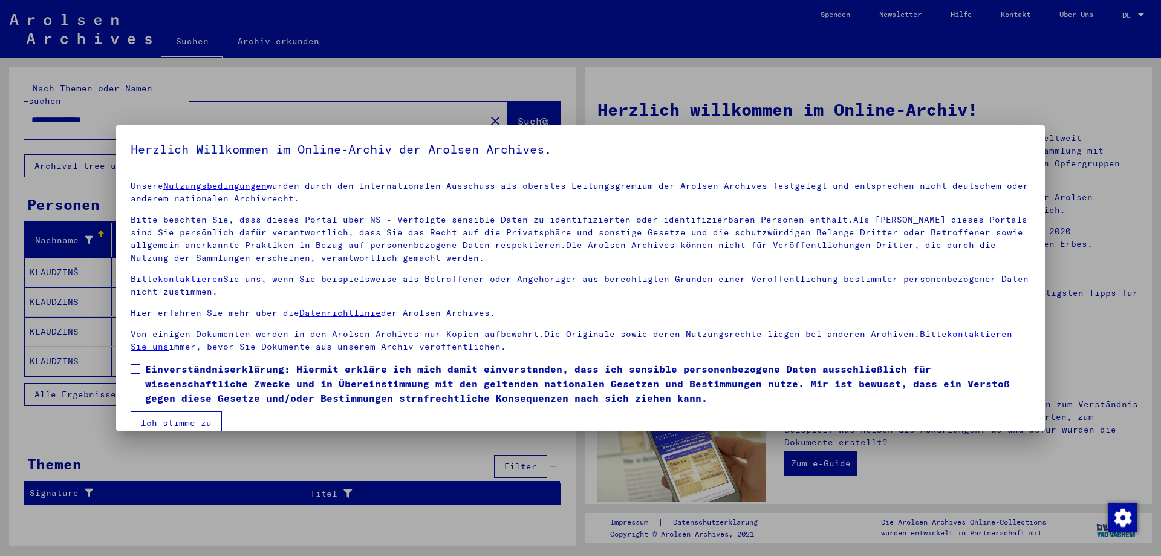 This screenshot has width=1161, height=556. What do you see at coordinates (190, 279) in the screenshot?
I see `a: kontaktieren` at bounding box center [190, 279].